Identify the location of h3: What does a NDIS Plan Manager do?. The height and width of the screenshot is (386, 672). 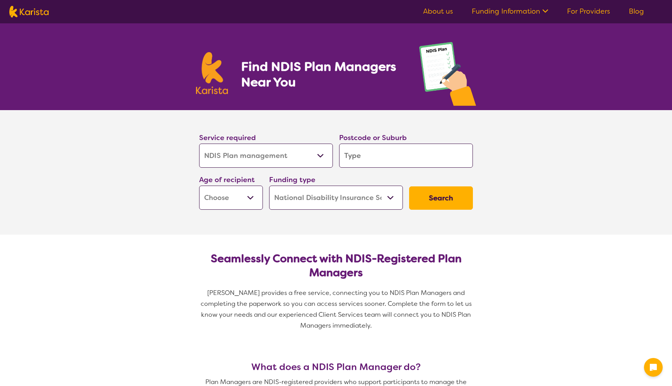
(336, 367).